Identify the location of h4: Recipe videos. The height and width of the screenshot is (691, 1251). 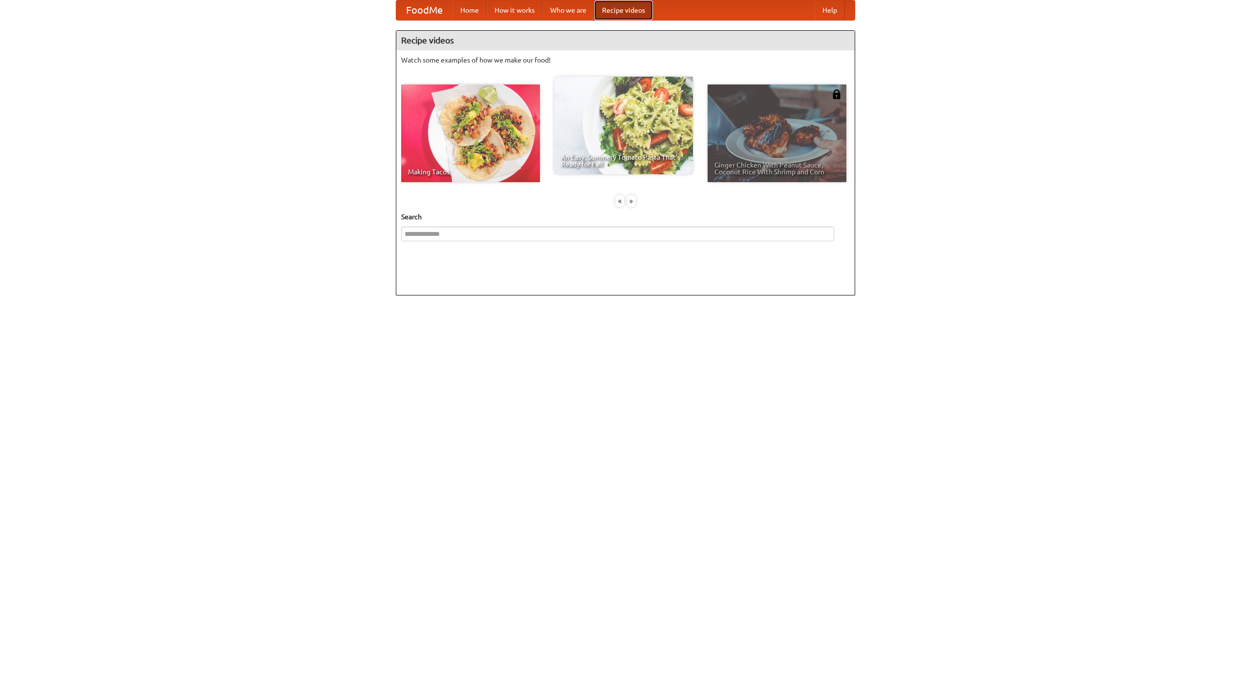
(626, 41).